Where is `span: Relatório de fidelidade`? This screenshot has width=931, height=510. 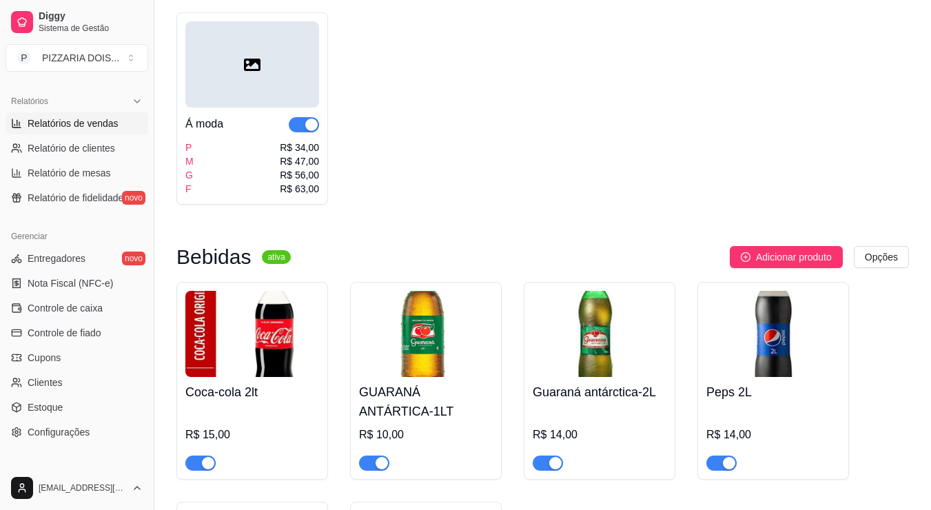
span: Relatório de fidelidade is located at coordinates (75, 198).